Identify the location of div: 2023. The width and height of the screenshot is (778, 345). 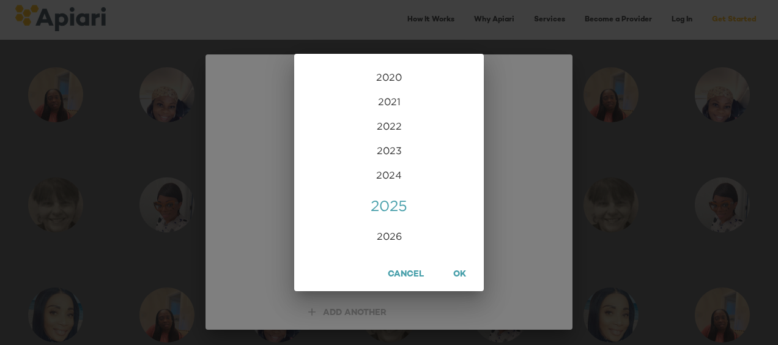
(389, 150).